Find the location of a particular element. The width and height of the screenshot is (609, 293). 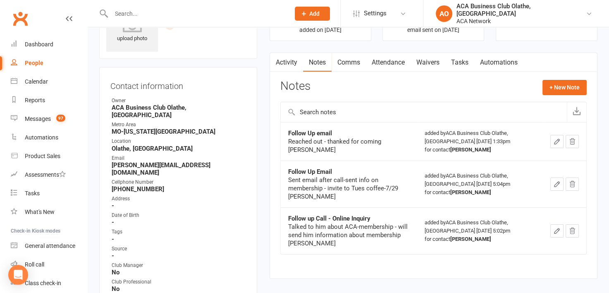

div: Club Professional is located at coordinates (179, 282).